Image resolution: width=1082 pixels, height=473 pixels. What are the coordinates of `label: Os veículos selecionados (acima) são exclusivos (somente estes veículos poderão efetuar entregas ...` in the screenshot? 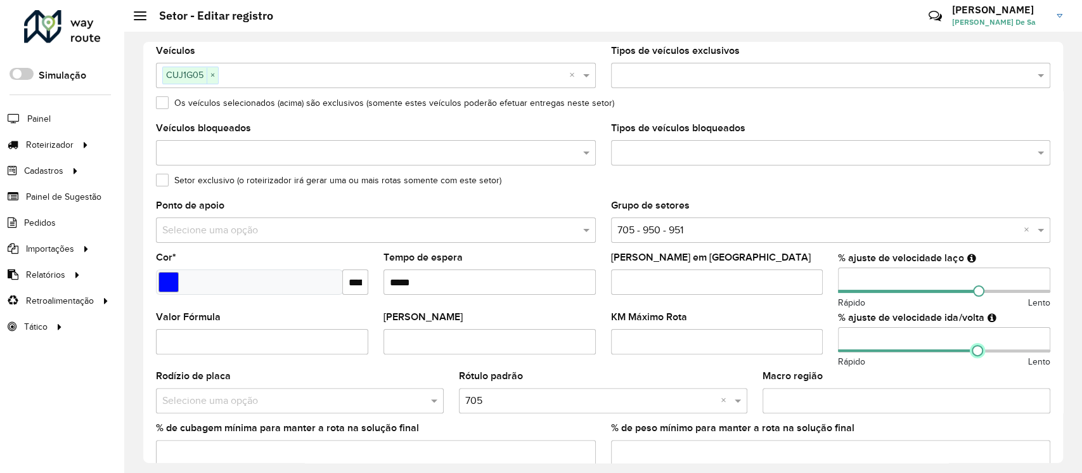 It's located at (385, 103).